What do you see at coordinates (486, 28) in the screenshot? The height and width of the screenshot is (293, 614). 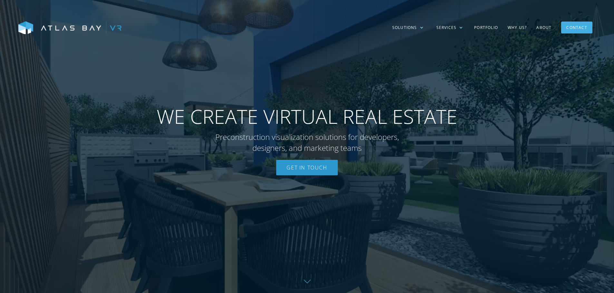 I see `a: Portfolio` at bounding box center [486, 28].